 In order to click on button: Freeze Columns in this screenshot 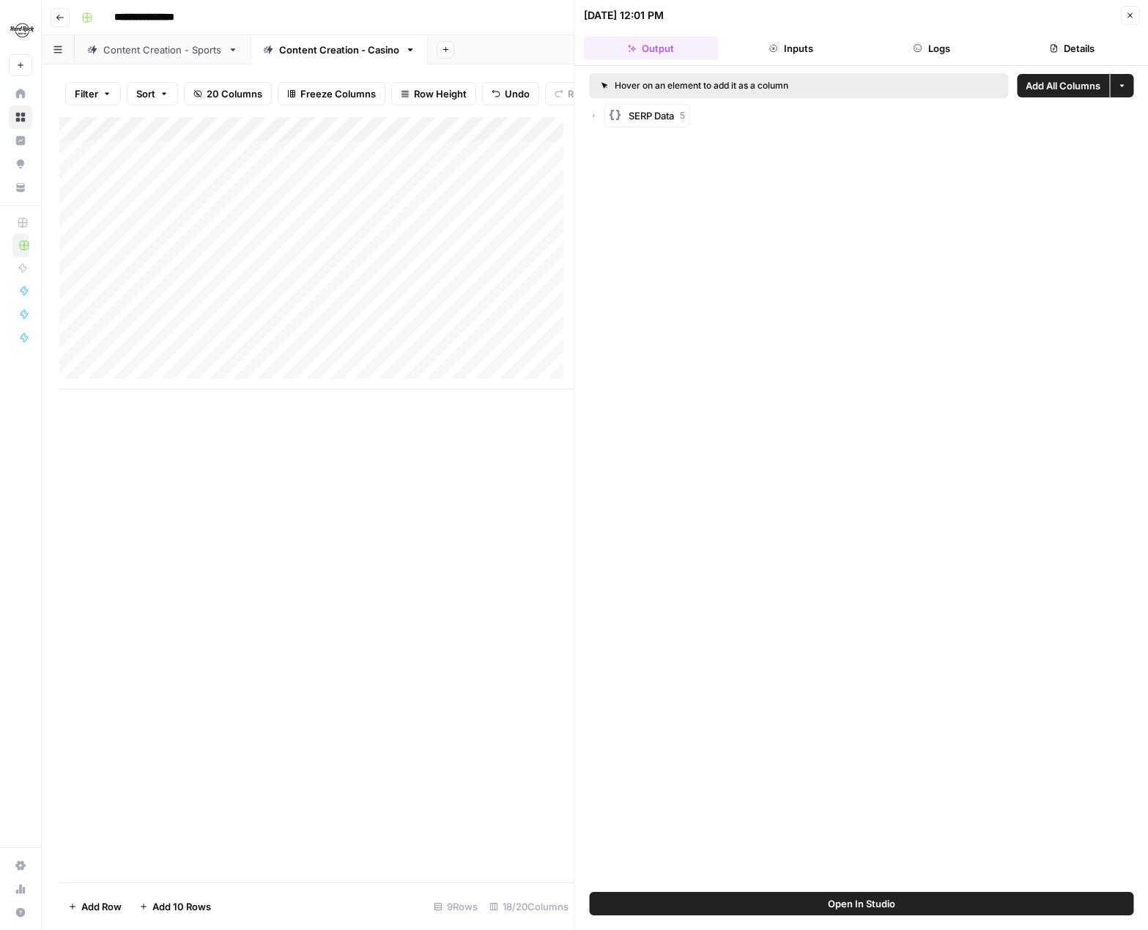, I will do `click(331, 94)`.